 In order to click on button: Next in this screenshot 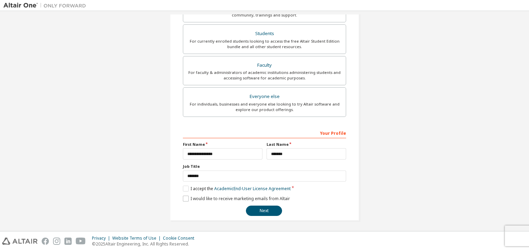, I will do `click(264, 211)`.